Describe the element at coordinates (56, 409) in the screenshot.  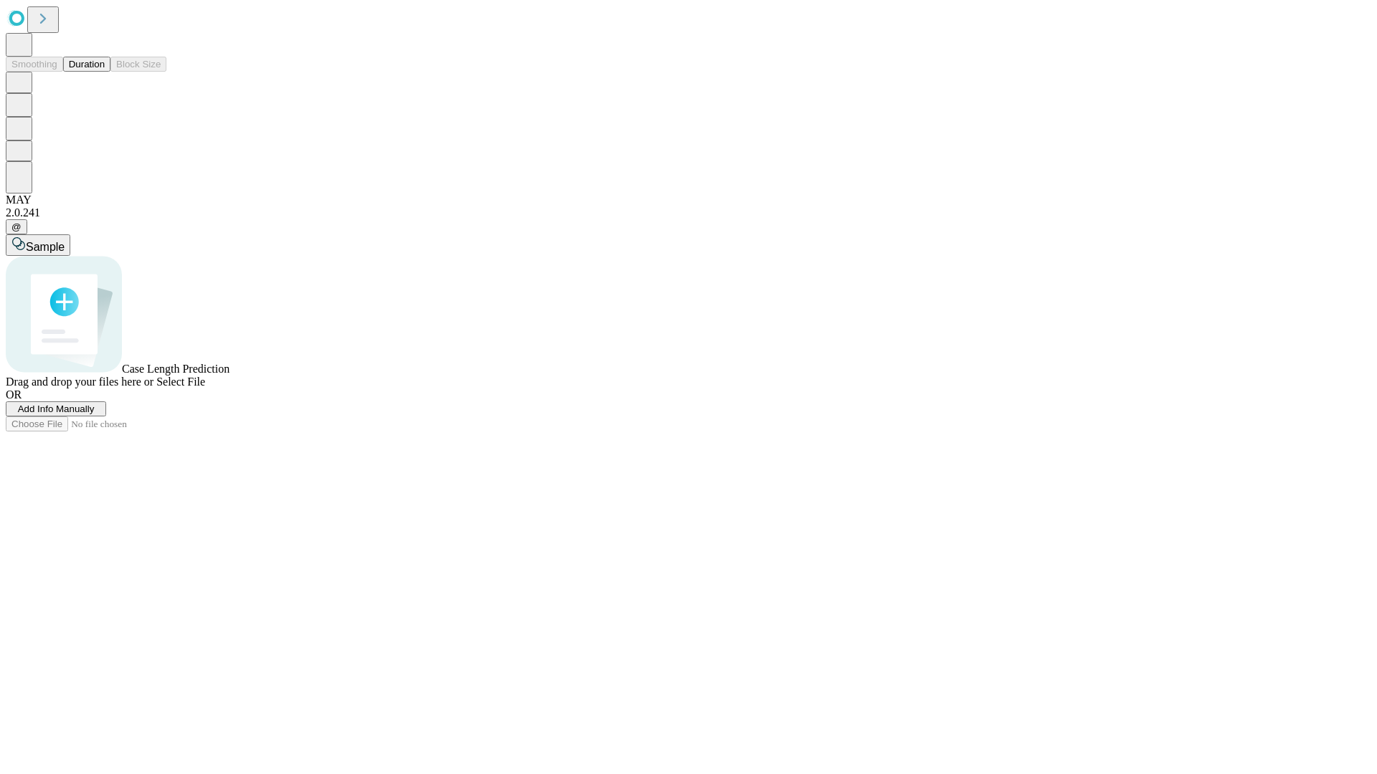
I see `span: Add Info Manually` at that location.